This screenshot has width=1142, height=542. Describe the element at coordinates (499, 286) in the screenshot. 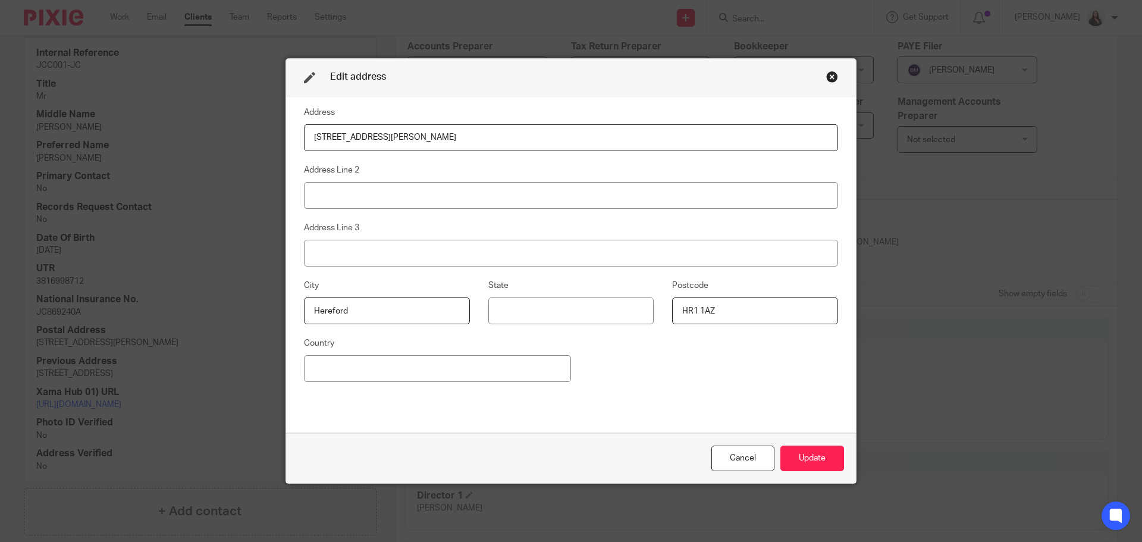

I see `label: State` at that location.